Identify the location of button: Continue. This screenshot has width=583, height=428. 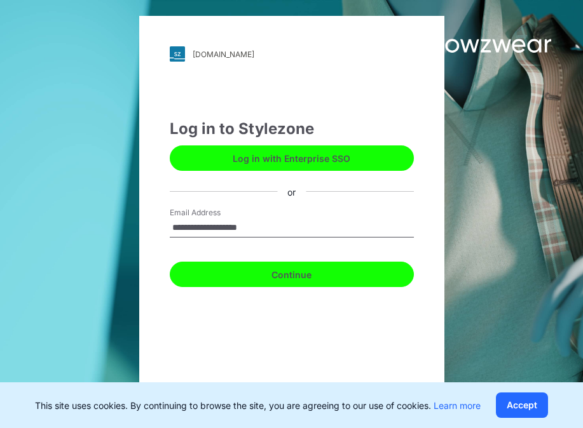
(292, 275).